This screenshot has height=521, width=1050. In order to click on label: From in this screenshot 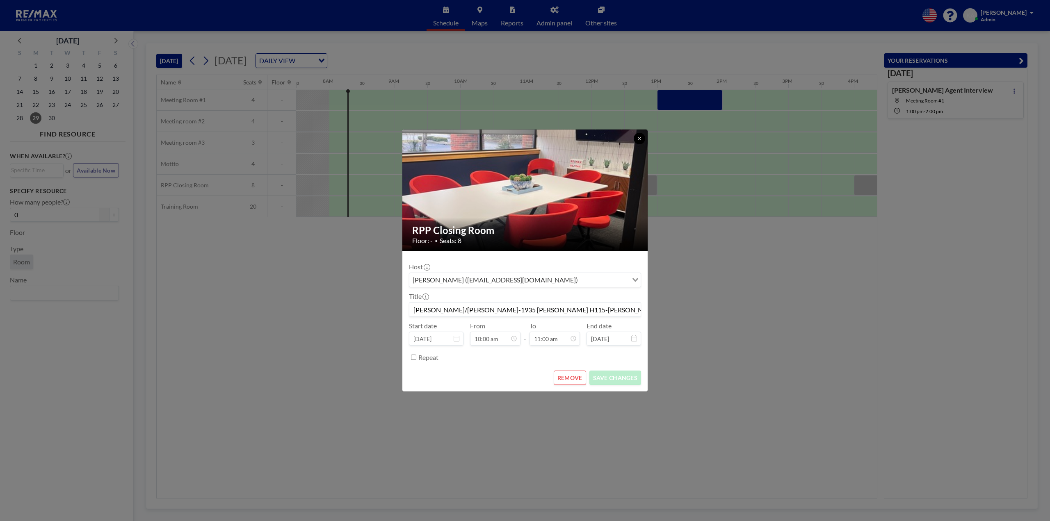, I will do `click(477, 326)`.